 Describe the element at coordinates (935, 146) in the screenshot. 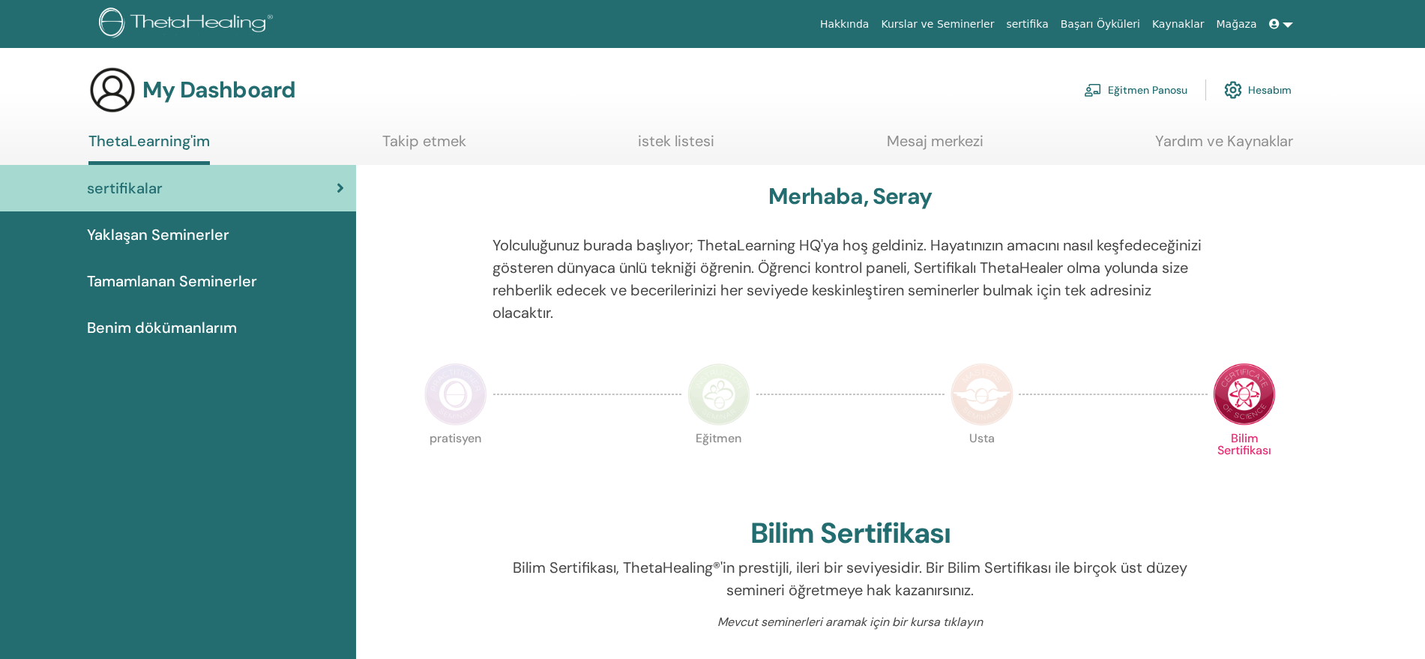

I see `a: Mesaj merkezi` at that location.